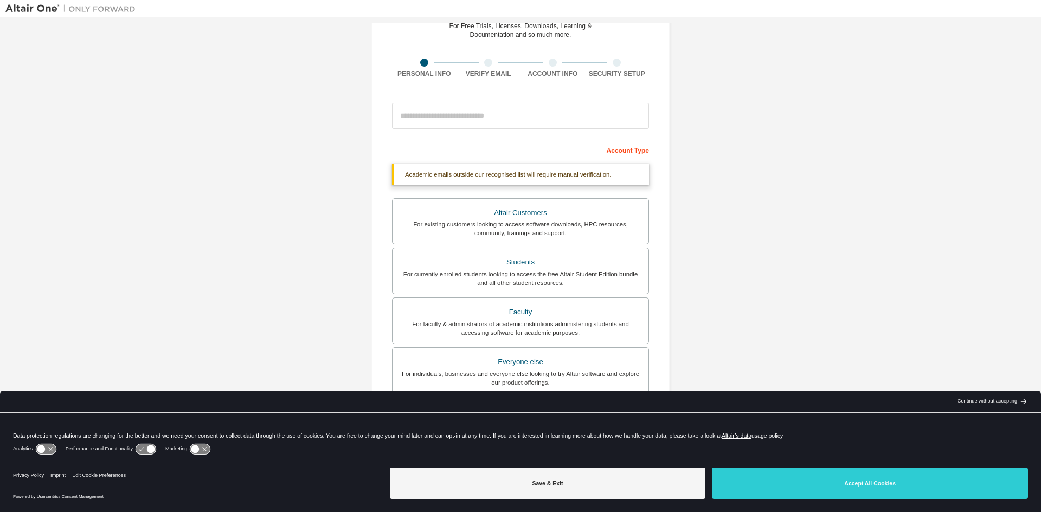  What do you see at coordinates (520, 175) in the screenshot?
I see `div: Academic emails outside our recognised list will require manual verification.` at bounding box center [520, 175].